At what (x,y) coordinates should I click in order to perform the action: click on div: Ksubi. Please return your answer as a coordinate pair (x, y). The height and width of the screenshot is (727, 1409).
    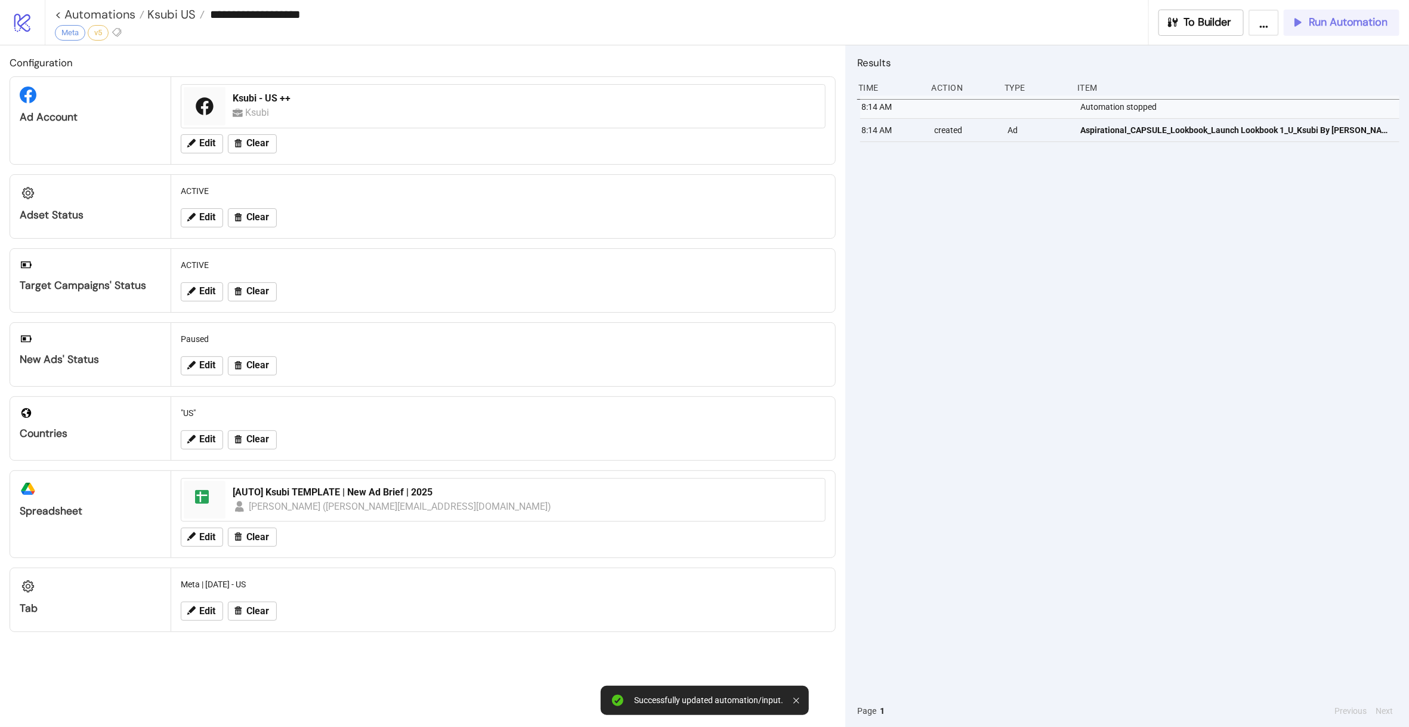
    Looking at the image, I should click on (259, 112).